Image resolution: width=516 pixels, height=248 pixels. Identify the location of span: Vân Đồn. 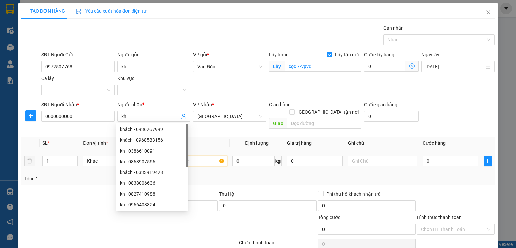
(230, 66).